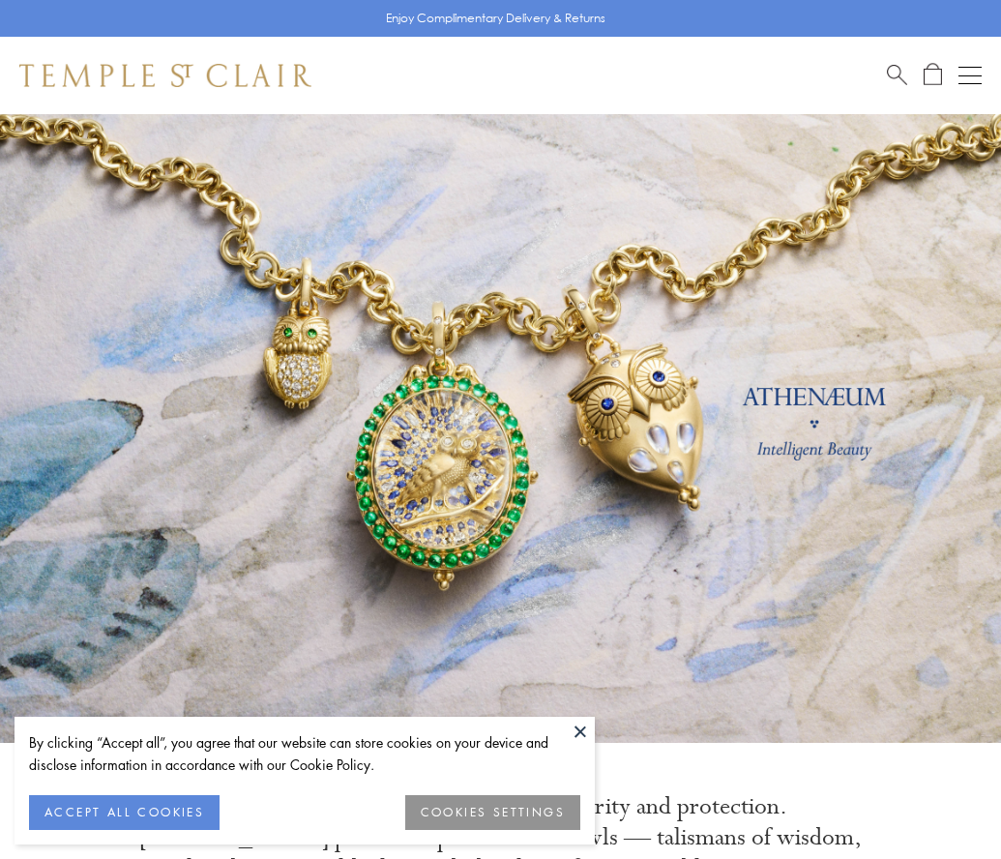 Image resolution: width=1001 pixels, height=859 pixels. What do you see at coordinates (305, 753) in the screenshot?
I see `div: By clicking “Accept all”, you agree that our website can store cookies on your device and disclos...` at bounding box center [305, 753].